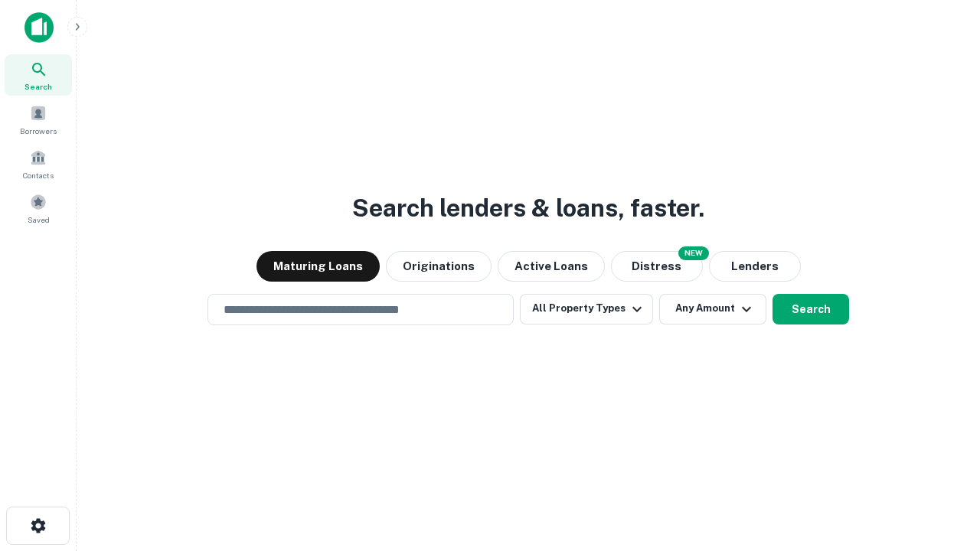  I want to click on button: Lenders, so click(755, 267).